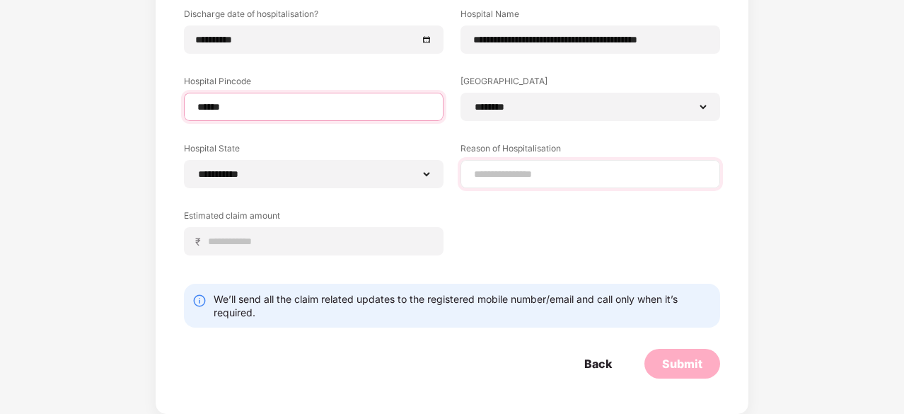 The width and height of the screenshot is (904, 414). What do you see at coordinates (199, 301) in the screenshot?
I see `img: svg+xml;base64,PHN2ZyBpZD0iSW5mby0yMHgyMCIgeG1sbnM9Imh0dHA6Ly93d3cudzMub3JnLzIwMDAvc3ZnIiB3aWR0aD...` at bounding box center [199, 301].